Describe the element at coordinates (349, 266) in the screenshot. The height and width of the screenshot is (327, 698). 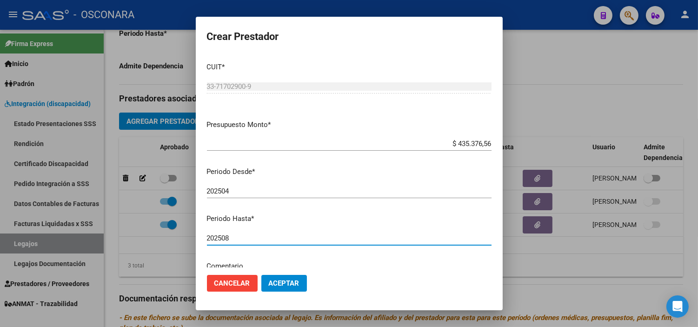
I see `p: Comentario` at that location.